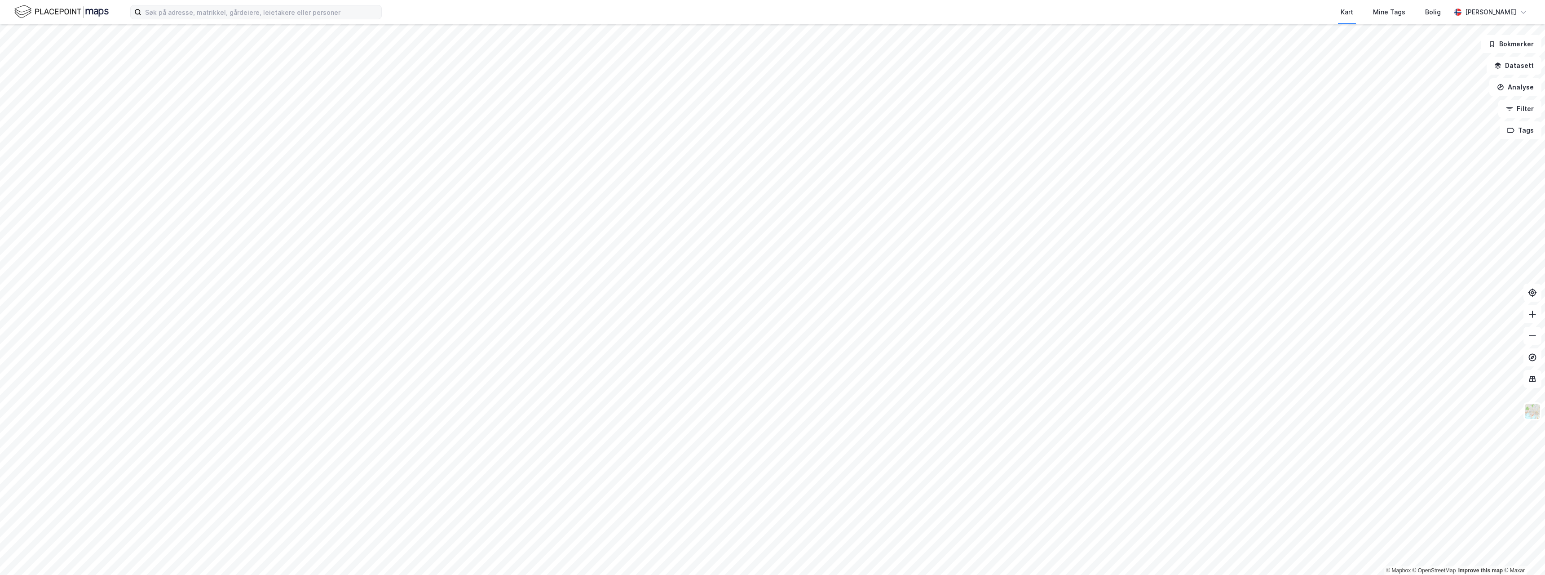 This screenshot has width=1545, height=575. I want to click on button: Tags, so click(1521, 130).